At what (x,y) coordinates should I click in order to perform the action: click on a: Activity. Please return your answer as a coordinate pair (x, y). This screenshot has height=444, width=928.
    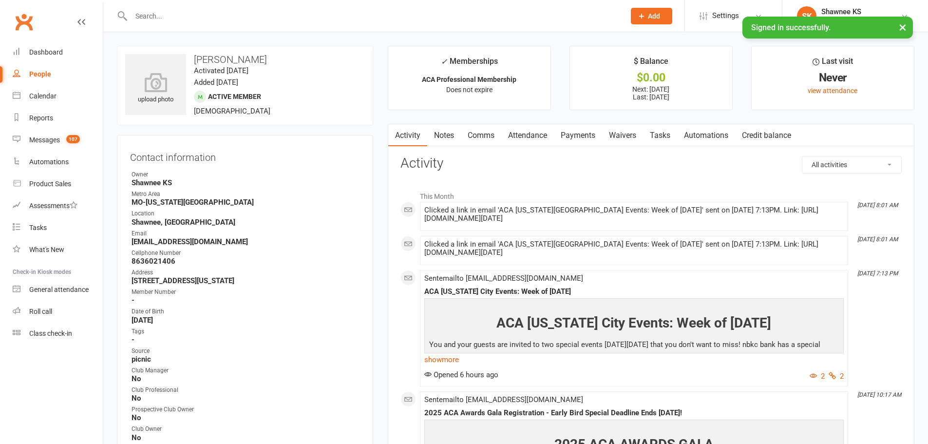
    Looking at the image, I should click on (408, 135).